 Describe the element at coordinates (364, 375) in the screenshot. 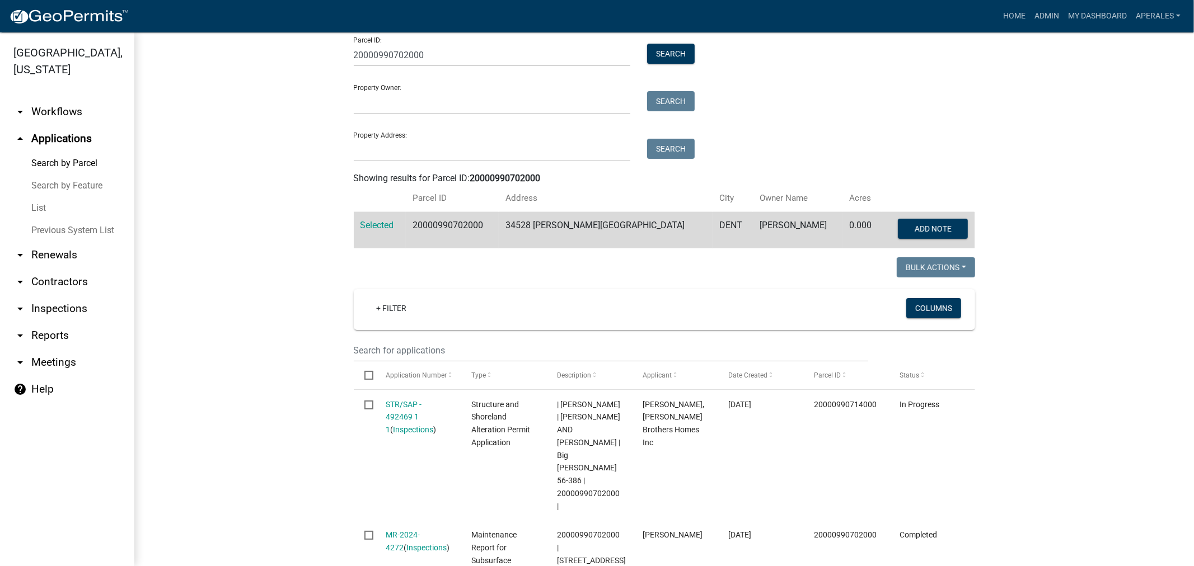

I see `datatable-header-cell: Select` at that location.